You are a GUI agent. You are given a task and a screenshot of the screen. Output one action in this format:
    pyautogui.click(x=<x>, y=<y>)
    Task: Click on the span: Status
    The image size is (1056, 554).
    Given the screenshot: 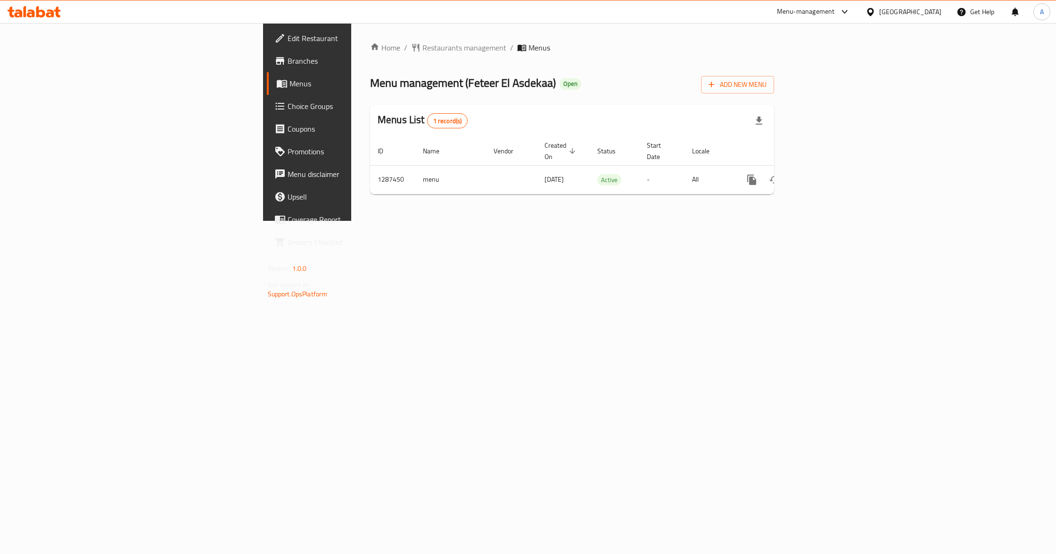 What is the action you would take?
    pyautogui.click(x=612, y=151)
    